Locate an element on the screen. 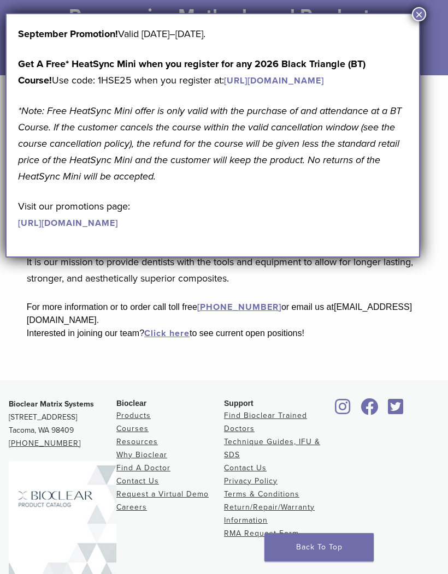  h2: Progressive Methods and Products is located at coordinates (223, 16).